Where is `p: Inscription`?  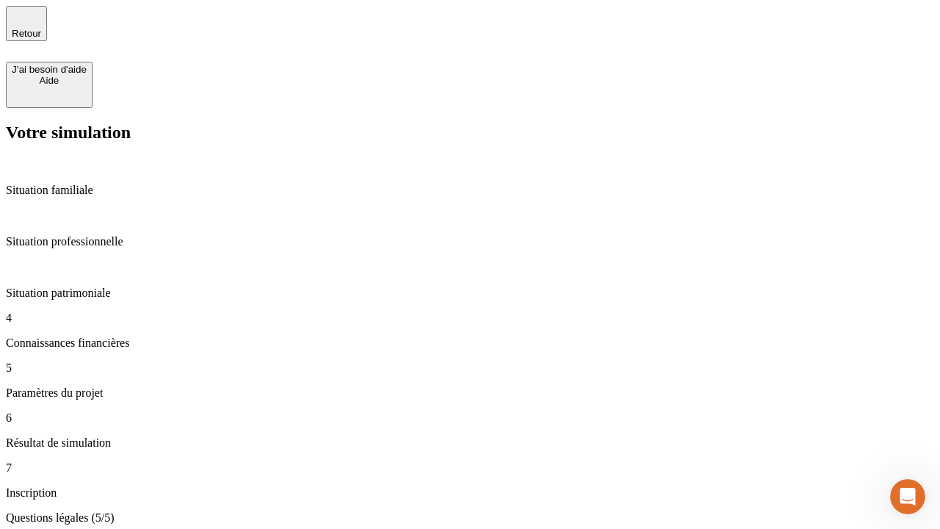 p: Inscription is located at coordinates (470, 493).